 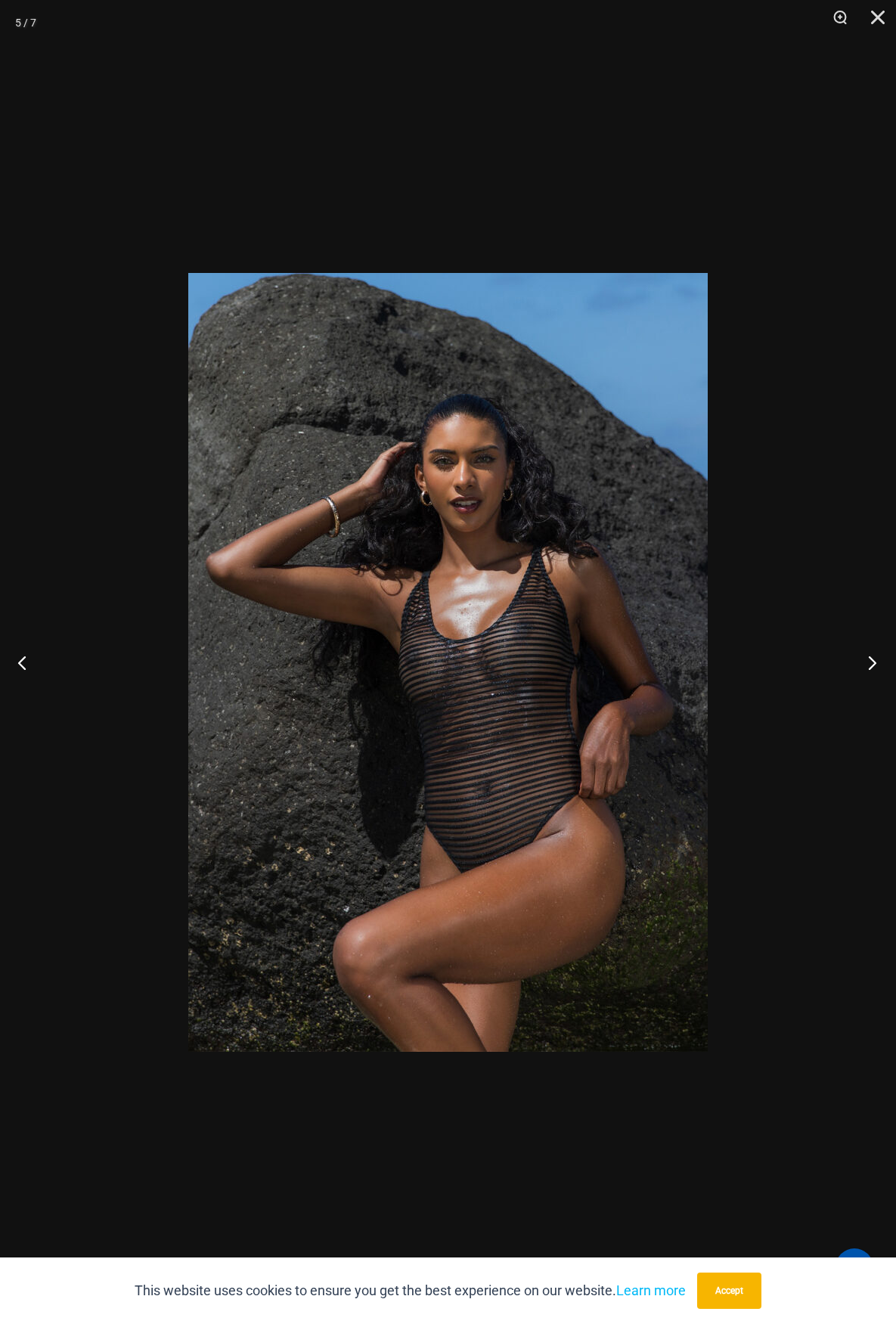 I want to click on button: Accept, so click(x=729, y=1291).